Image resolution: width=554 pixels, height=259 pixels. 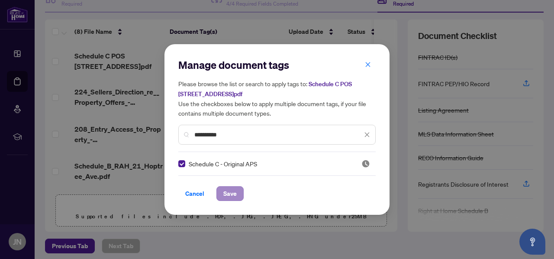 What do you see at coordinates (195, 194) in the screenshot?
I see `button: Cancel` at bounding box center [195, 194].